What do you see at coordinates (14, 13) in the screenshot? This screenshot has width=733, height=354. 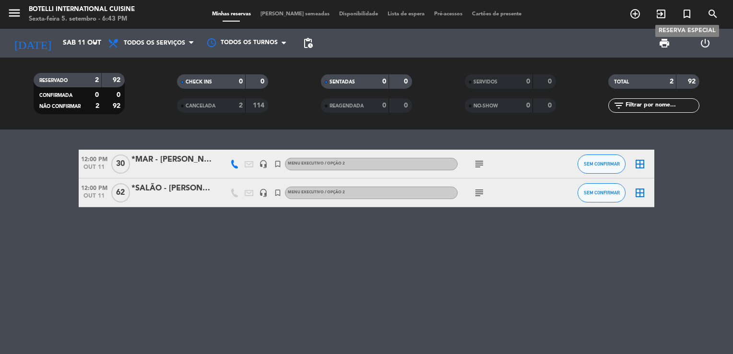 I see `i: menu` at bounding box center [14, 13].